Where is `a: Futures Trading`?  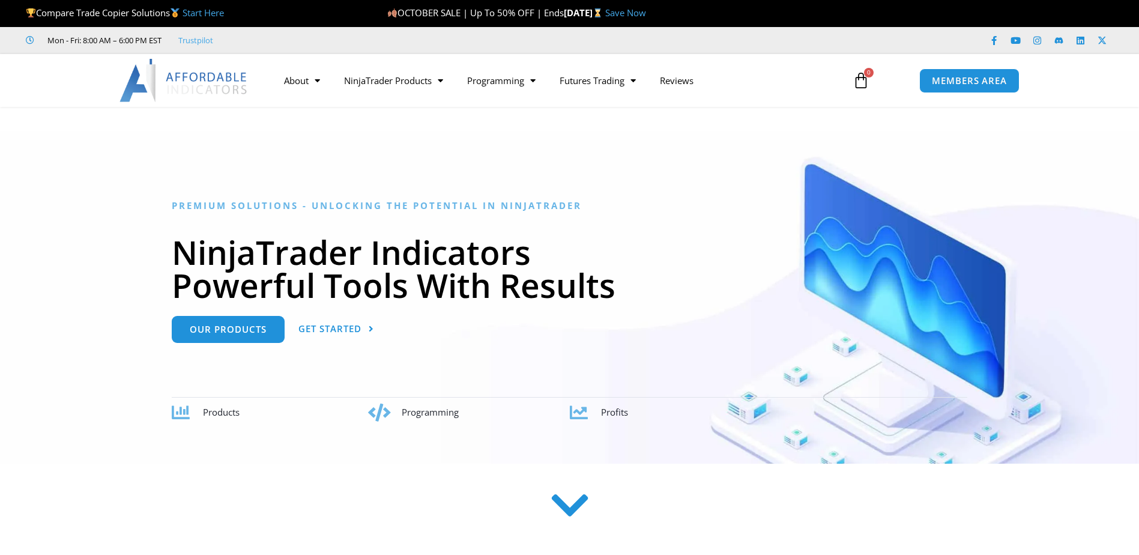 a: Futures Trading is located at coordinates (597, 80).